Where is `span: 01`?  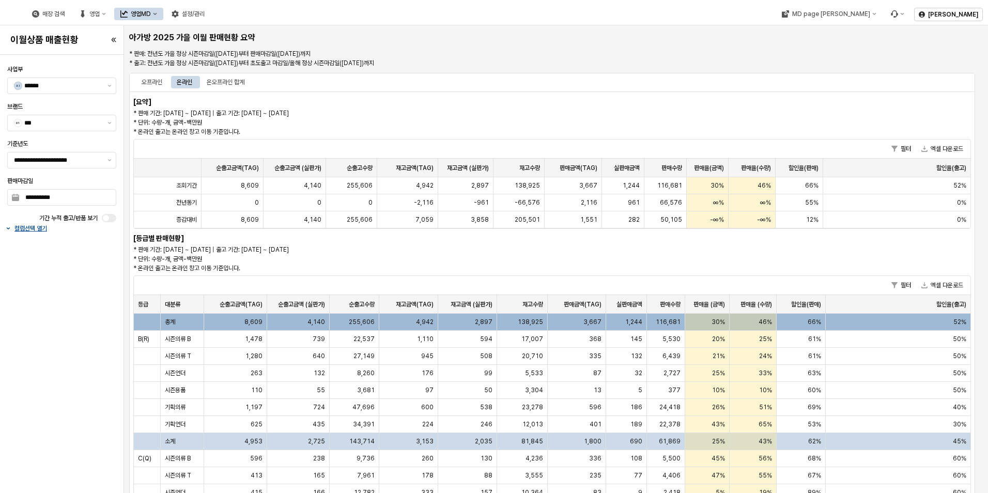
span: 01 is located at coordinates (18, 123).